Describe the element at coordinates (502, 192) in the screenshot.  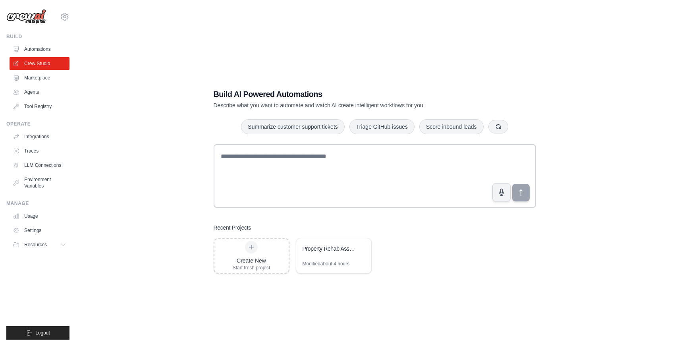
I see `button: Click to speak your automation idea` at that location.